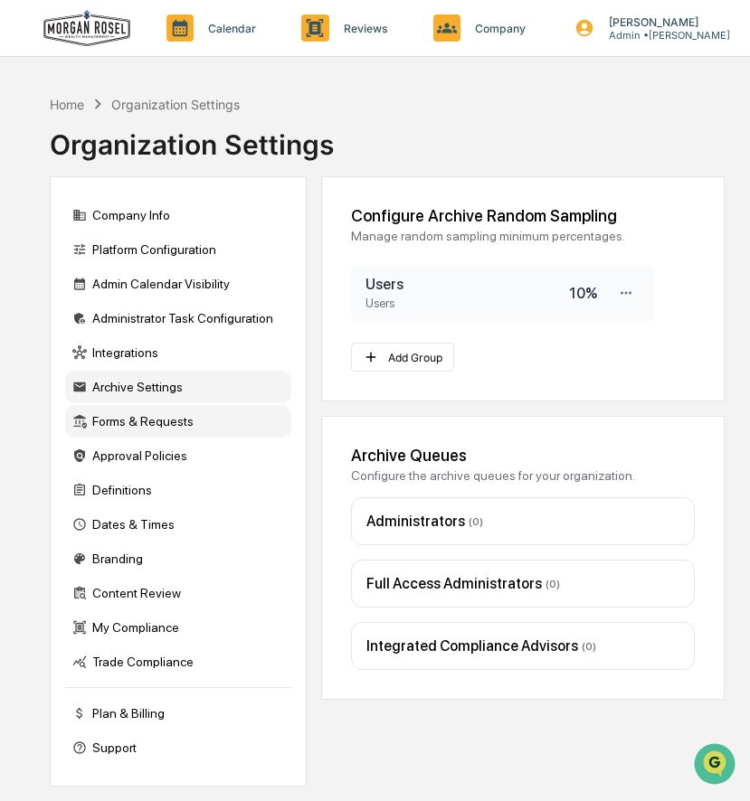 The width and height of the screenshot is (750, 801). What do you see at coordinates (76, 237) in the screenshot?
I see `span: Preclearance` at bounding box center [76, 237].